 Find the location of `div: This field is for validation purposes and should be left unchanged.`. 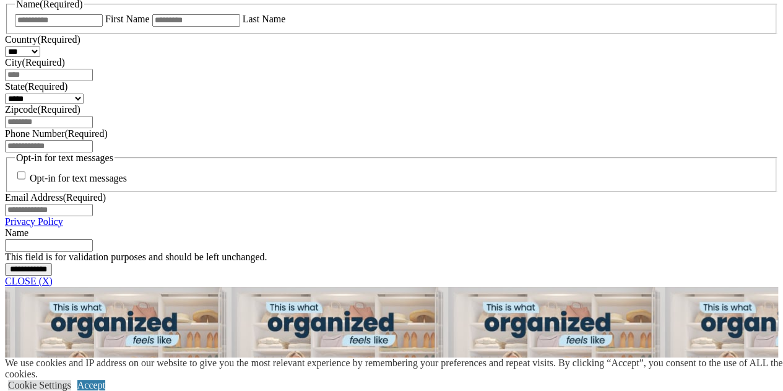

div: This field is for validation purposes and should be left unchanged. is located at coordinates (391, 257).